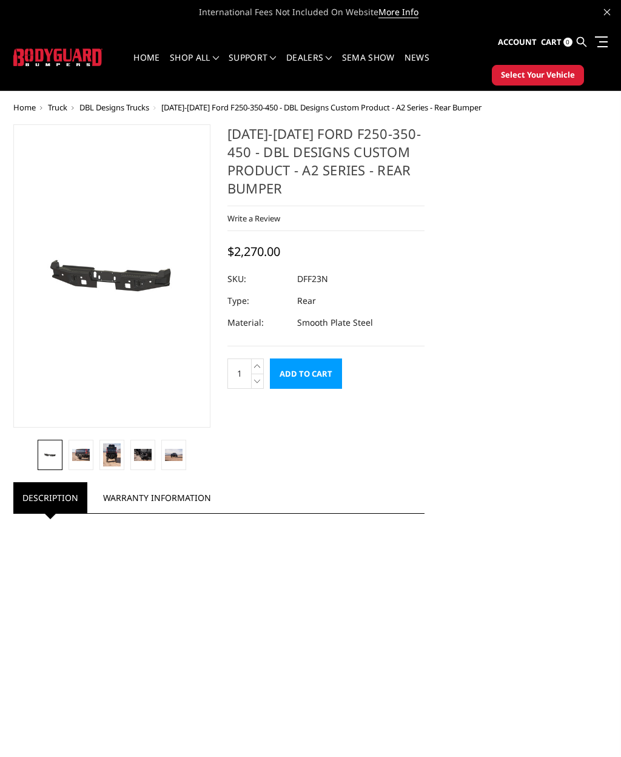 The width and height of the screenshot is (621, 757). I want to click on dd: DFF23N, so click(313, 279).